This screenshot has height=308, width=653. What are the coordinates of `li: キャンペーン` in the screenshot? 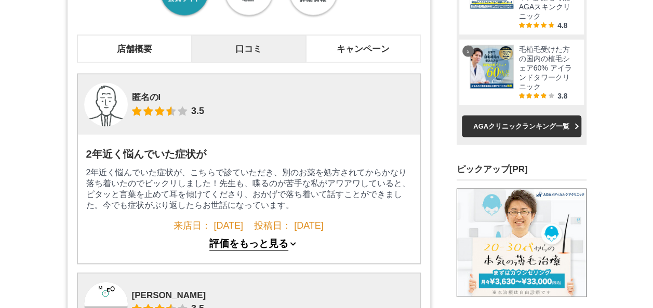 It's located at (363, 49).